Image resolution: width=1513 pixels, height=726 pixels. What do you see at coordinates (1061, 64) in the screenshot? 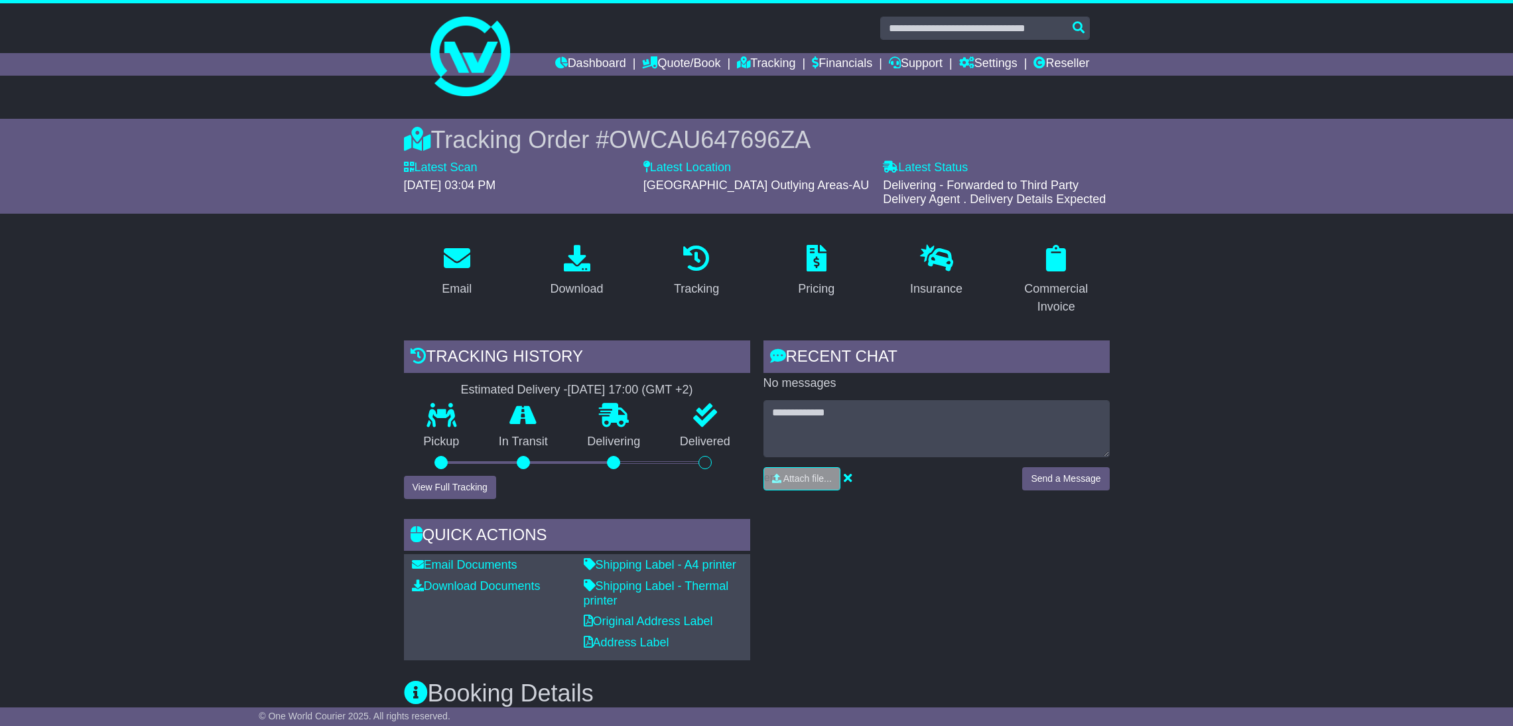
I see `a: Reseller` at bounding box center [1061, 64].